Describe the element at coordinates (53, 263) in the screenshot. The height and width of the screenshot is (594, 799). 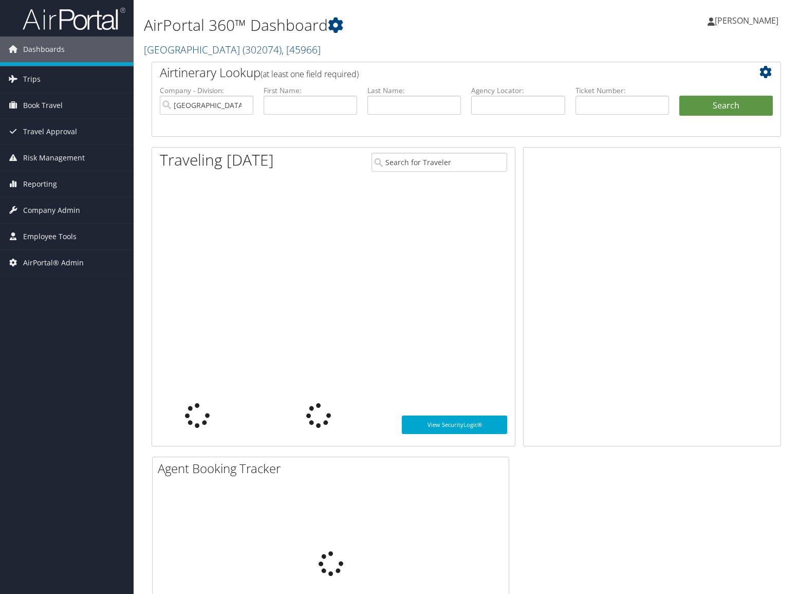
I see `span: AirPortal® Admin` at that location.